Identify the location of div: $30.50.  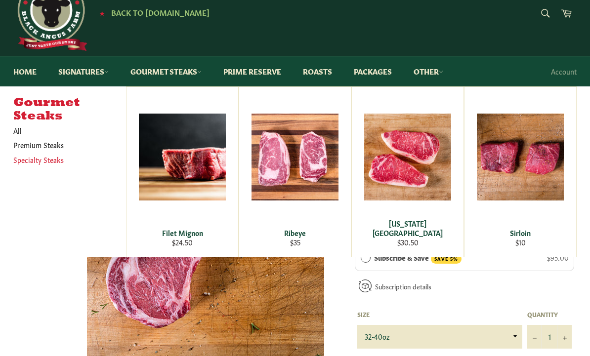
(408, 242).